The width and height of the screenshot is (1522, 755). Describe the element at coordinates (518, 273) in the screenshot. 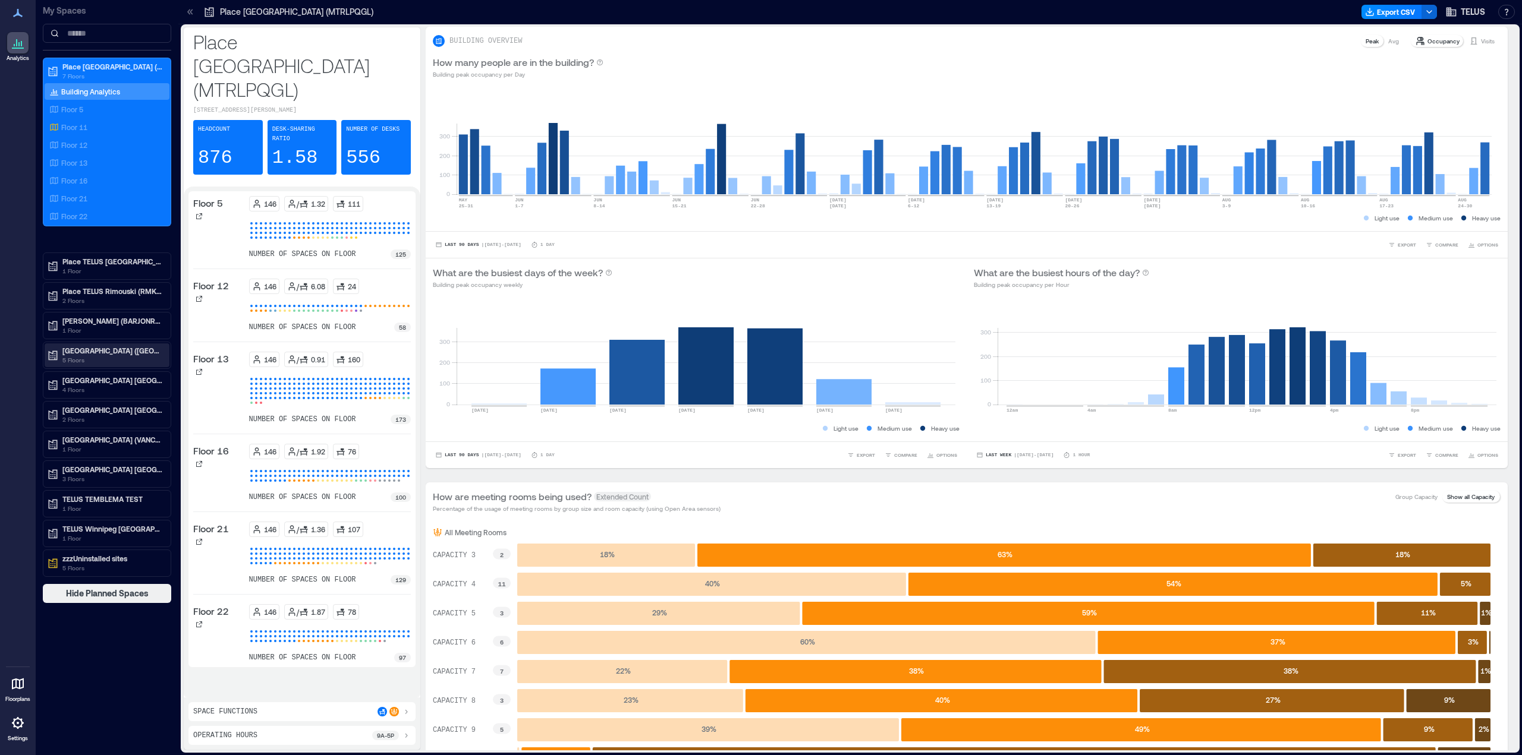

I see `p: What are the busiest days of the week?` at that location.